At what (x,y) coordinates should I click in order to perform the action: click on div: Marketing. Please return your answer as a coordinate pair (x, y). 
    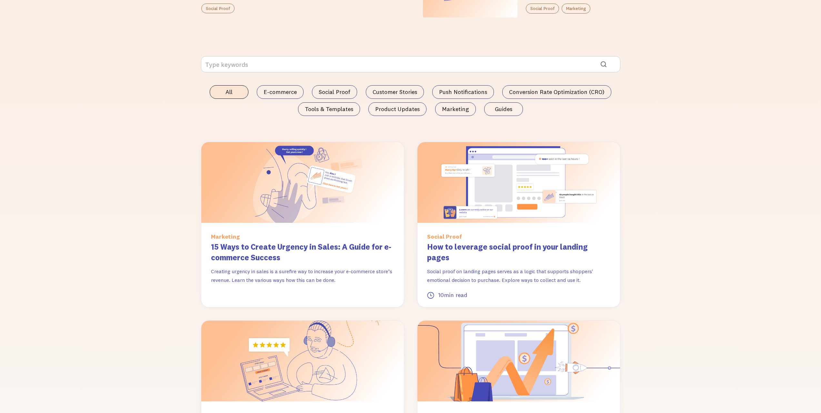
    Looking at the image, I should click on (225, 237).